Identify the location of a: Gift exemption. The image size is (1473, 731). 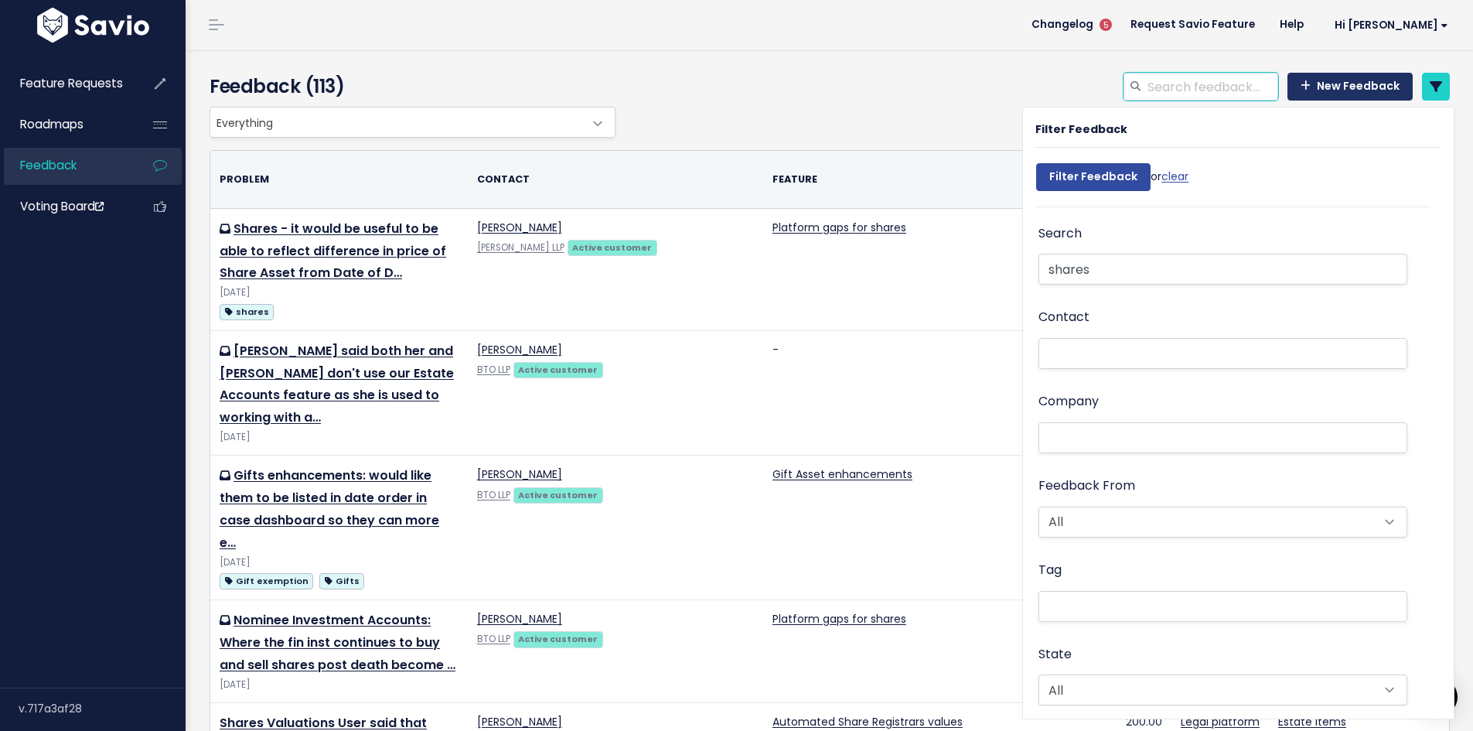
(266, 580).